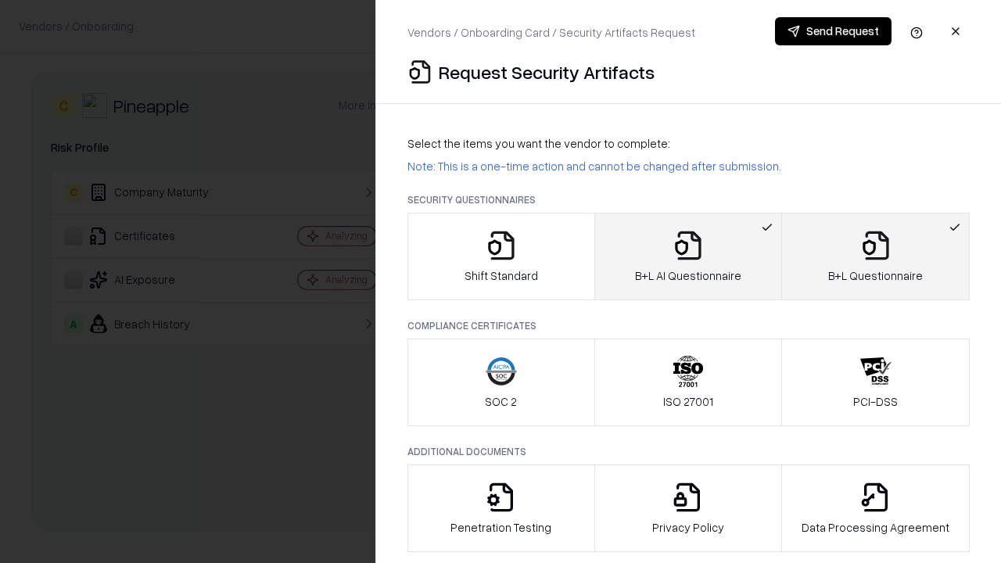 The height and width of the screenshot is (563, 1001). What do you see at coordinates (688, 451) in the screenshot?
I see `p: Additional Documents` at bounding box center [688, 451].